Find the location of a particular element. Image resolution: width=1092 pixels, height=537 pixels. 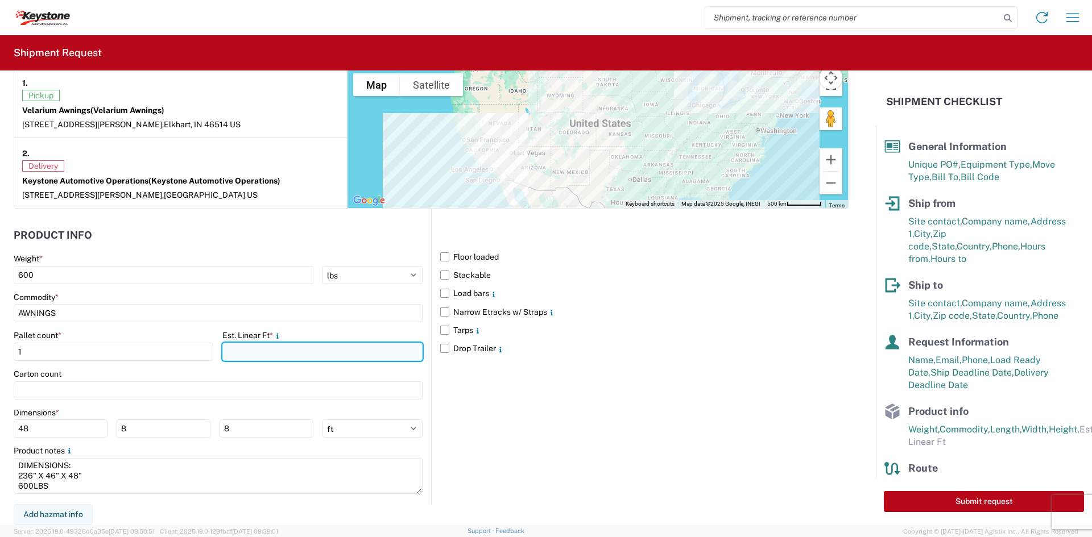

span: Ship from is located at coordinates (931, 203).